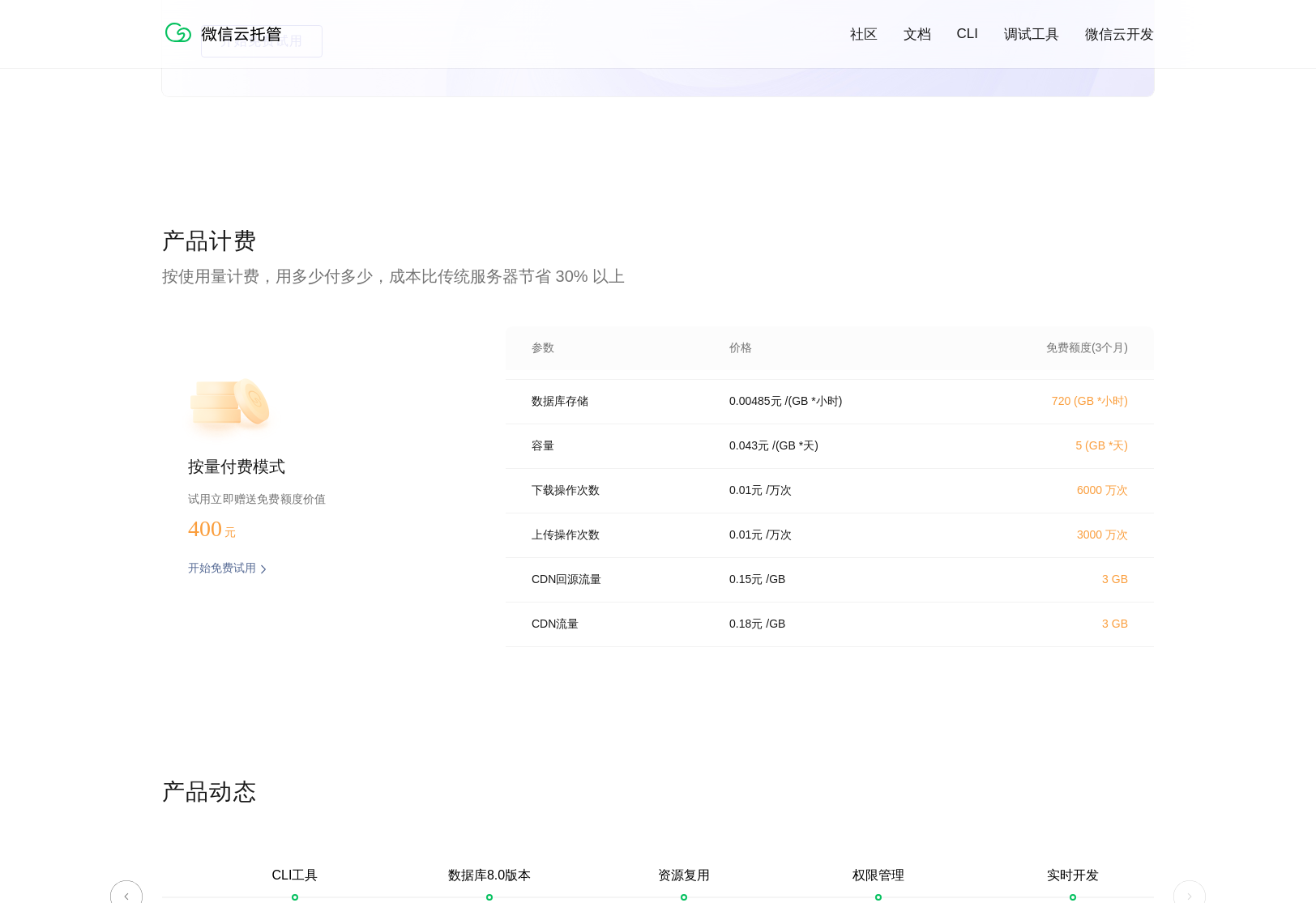  What do you see at coordinates (619, 580) in the screenshot?
I see `p: CDN回源流量` at bounding box center [619, 580].